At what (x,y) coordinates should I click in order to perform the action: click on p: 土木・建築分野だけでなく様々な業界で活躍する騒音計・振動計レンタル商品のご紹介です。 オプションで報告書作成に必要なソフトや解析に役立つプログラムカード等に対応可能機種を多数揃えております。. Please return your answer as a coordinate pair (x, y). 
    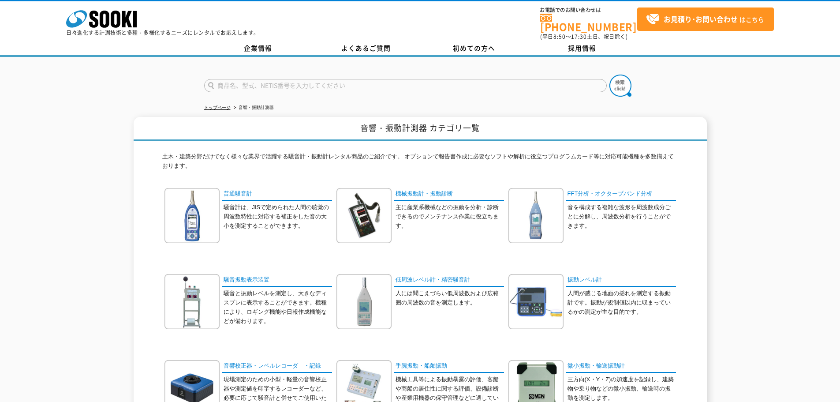
    Looking at the image, I should click on (420, 164).